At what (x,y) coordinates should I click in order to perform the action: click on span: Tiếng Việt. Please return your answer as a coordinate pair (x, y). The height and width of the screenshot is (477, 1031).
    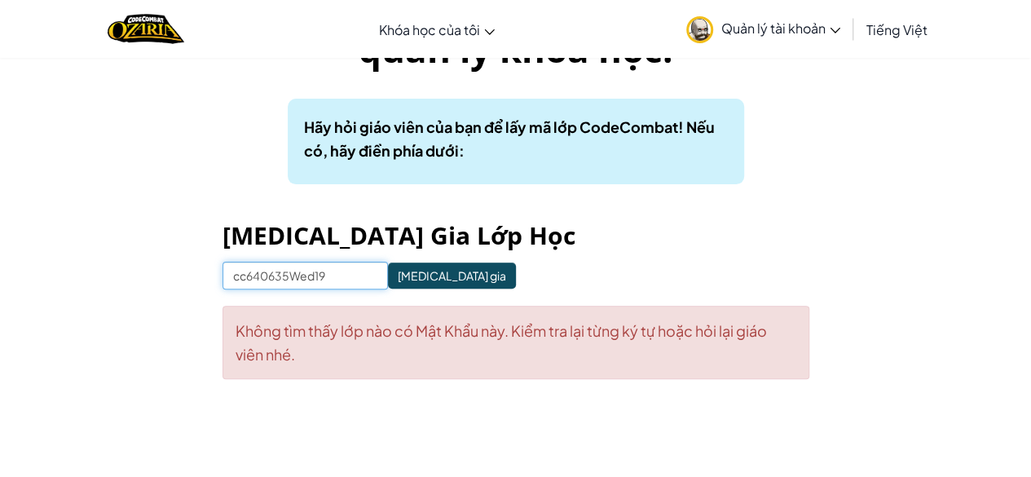
    Looking at the image, I should click on (896, 29).